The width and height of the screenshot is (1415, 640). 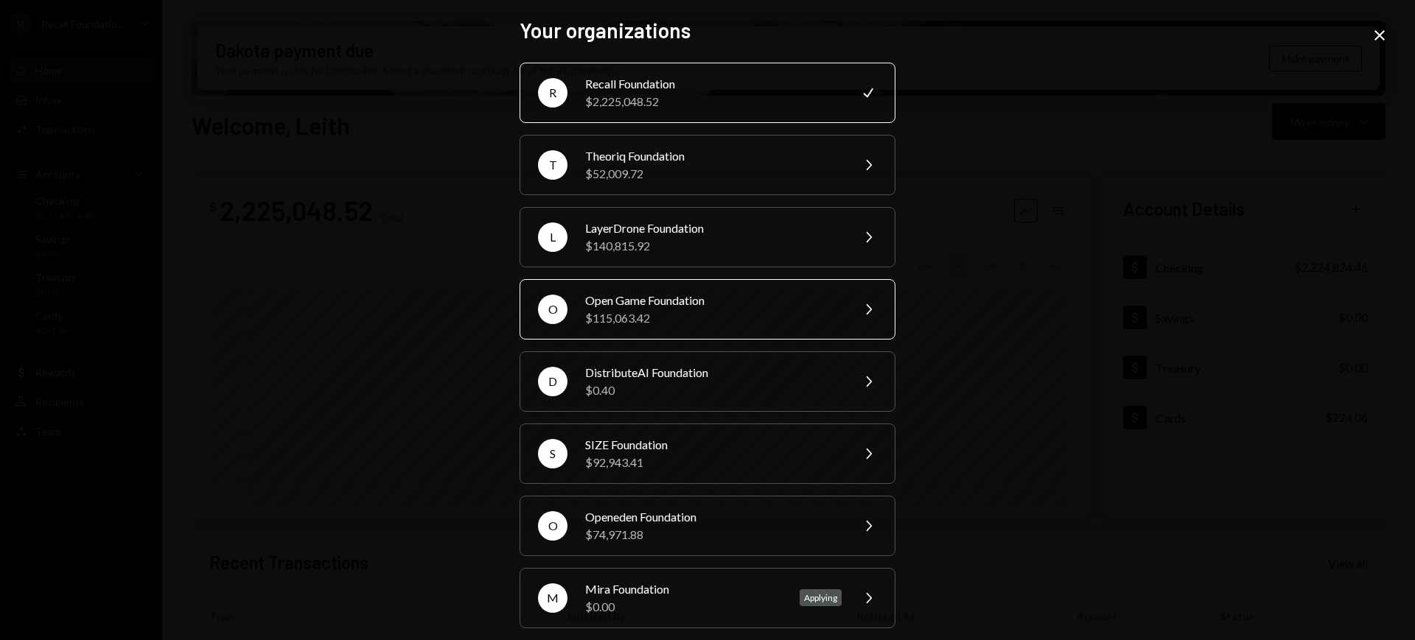 I want to click on button: TTheoriq Foundation$52,009.72, so click(x=707, y=165).